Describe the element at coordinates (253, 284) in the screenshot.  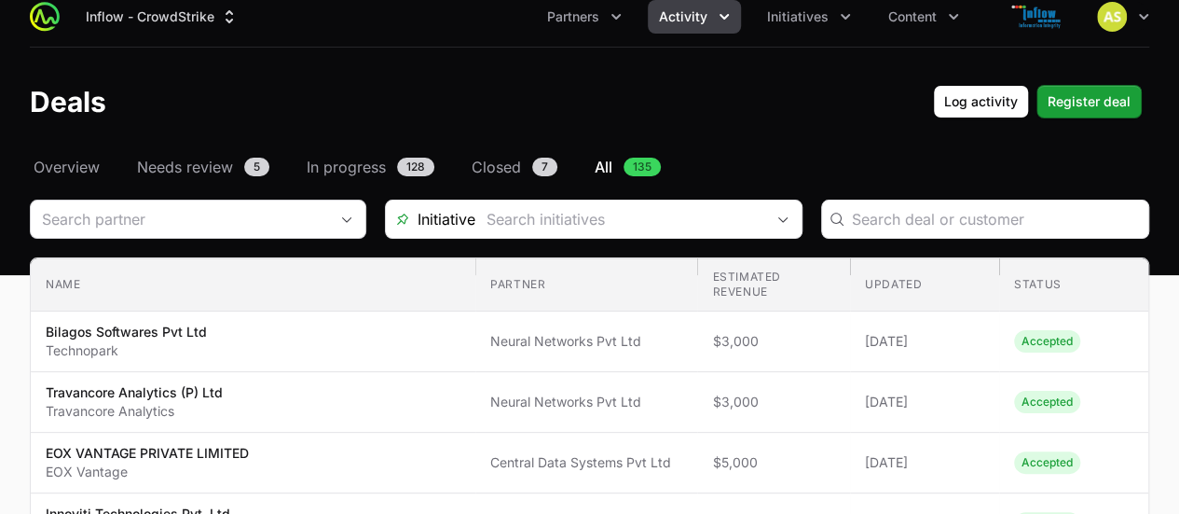
I see `th: Name` at that location.